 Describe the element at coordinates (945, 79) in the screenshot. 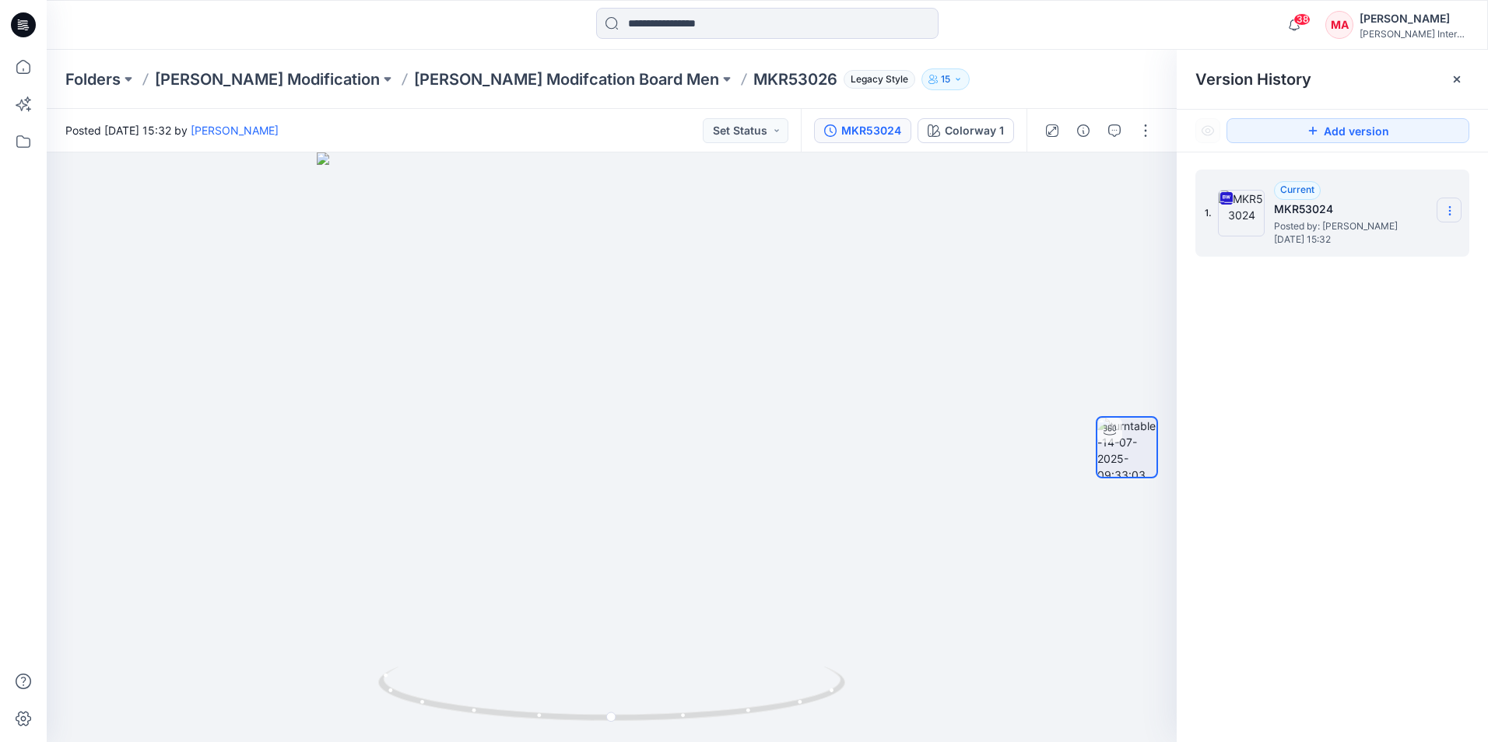

I see `button: 15` at that location.